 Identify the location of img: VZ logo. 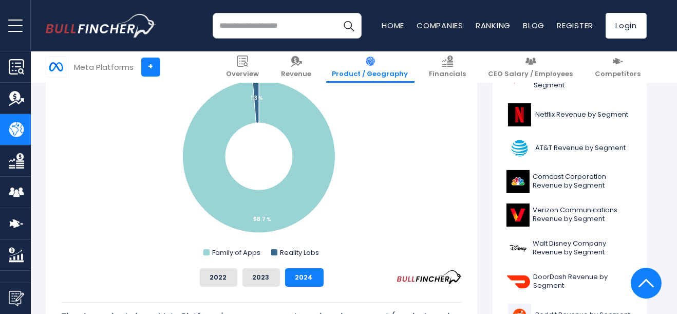
(518, 215).